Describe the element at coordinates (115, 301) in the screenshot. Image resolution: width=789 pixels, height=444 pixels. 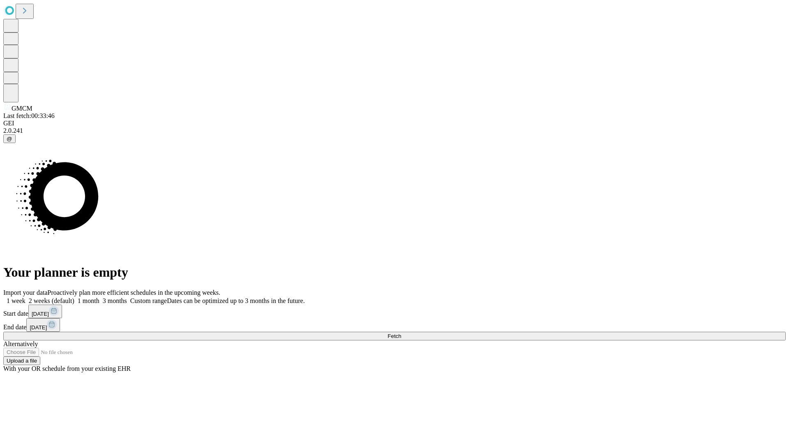
I see `span: 3 months` at that location.